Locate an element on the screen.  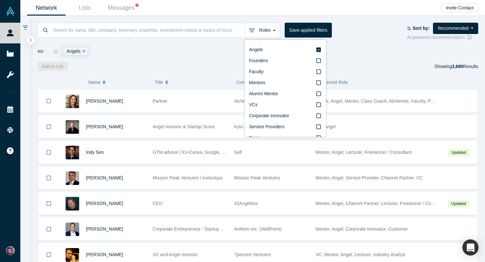
span: Partner is located at coordinates (160, 101).